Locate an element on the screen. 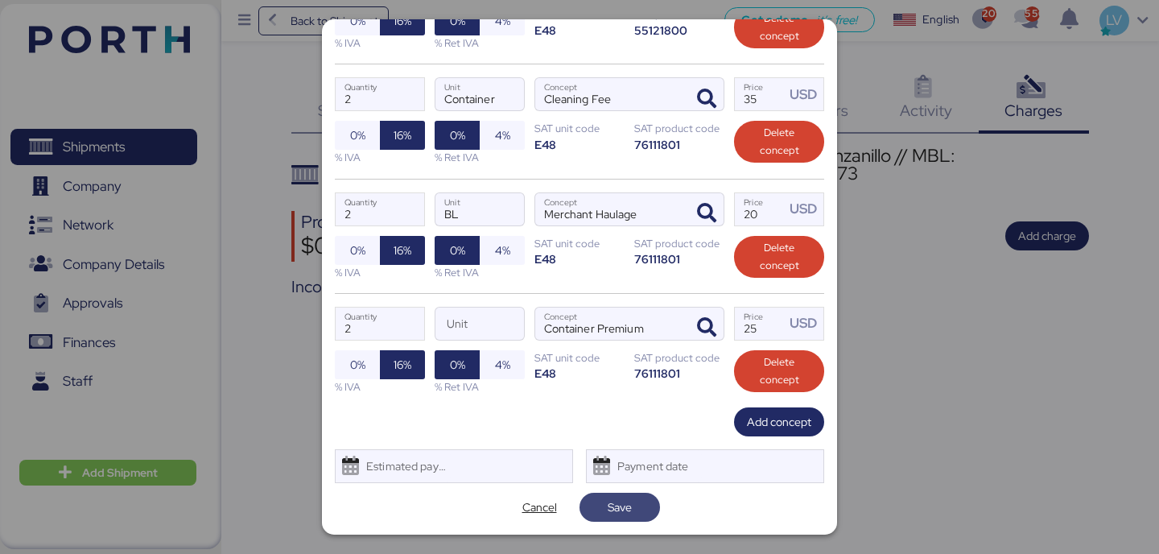  button: Cancel is located at coordinates (539, 507).